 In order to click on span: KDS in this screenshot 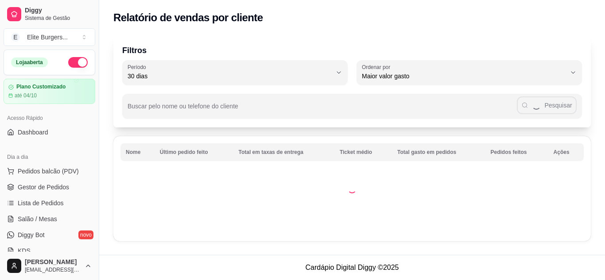, I will do `click(24, 251)`.